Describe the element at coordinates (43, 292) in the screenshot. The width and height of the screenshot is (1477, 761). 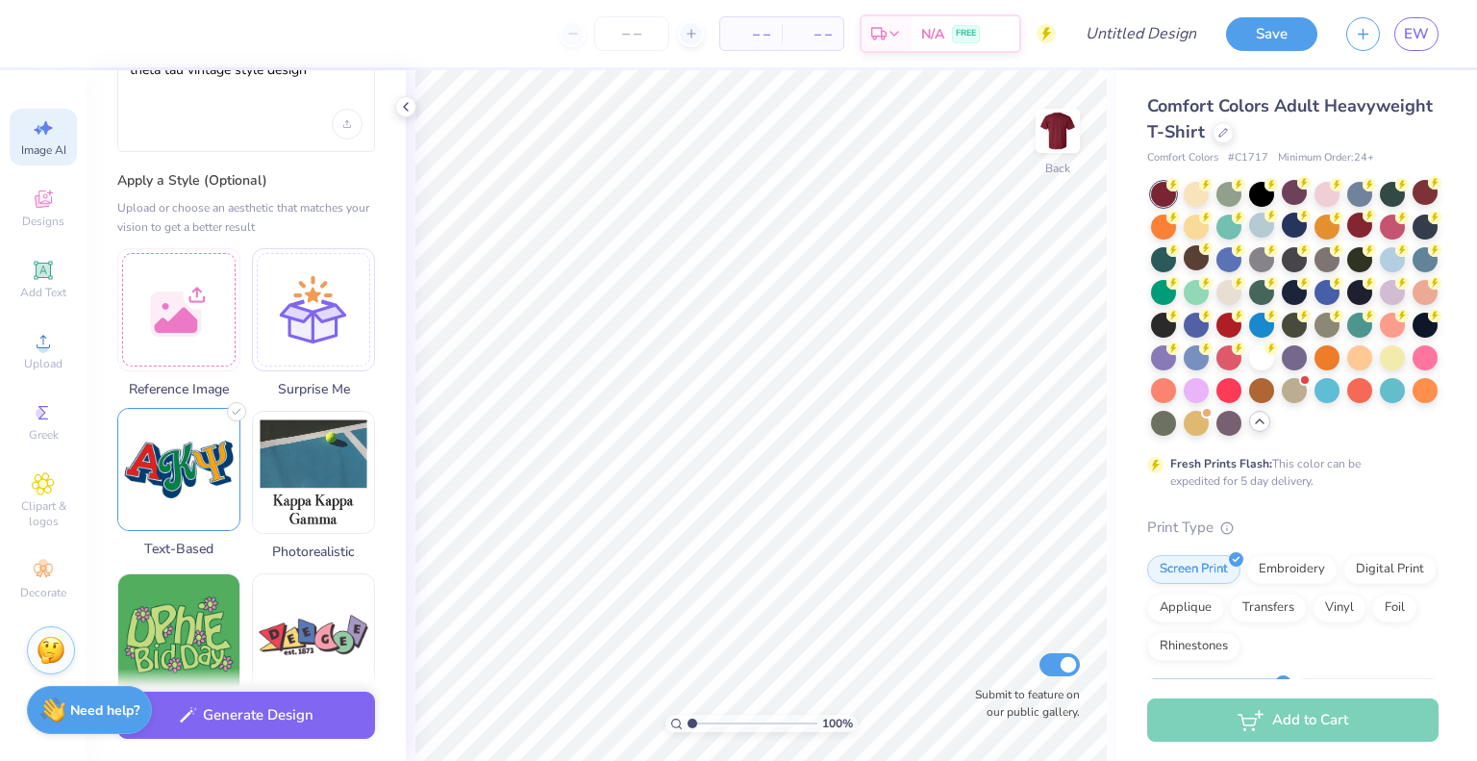
I see `span: Add Text` at that location.